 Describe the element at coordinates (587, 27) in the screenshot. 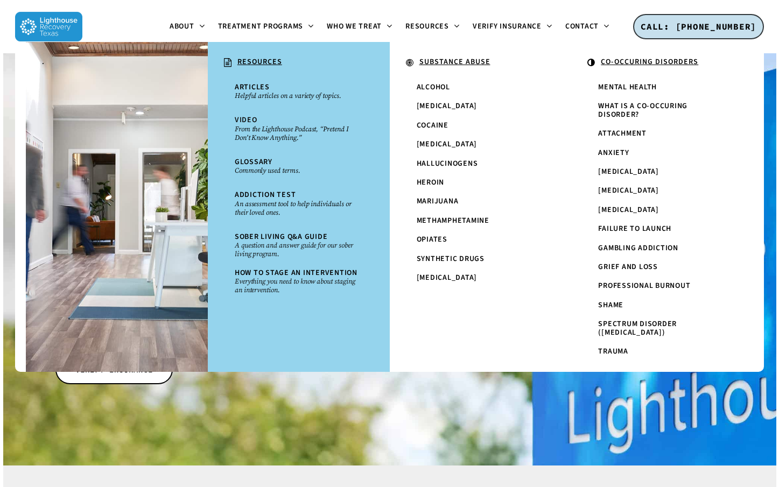

I see `a: Contact` at that location.